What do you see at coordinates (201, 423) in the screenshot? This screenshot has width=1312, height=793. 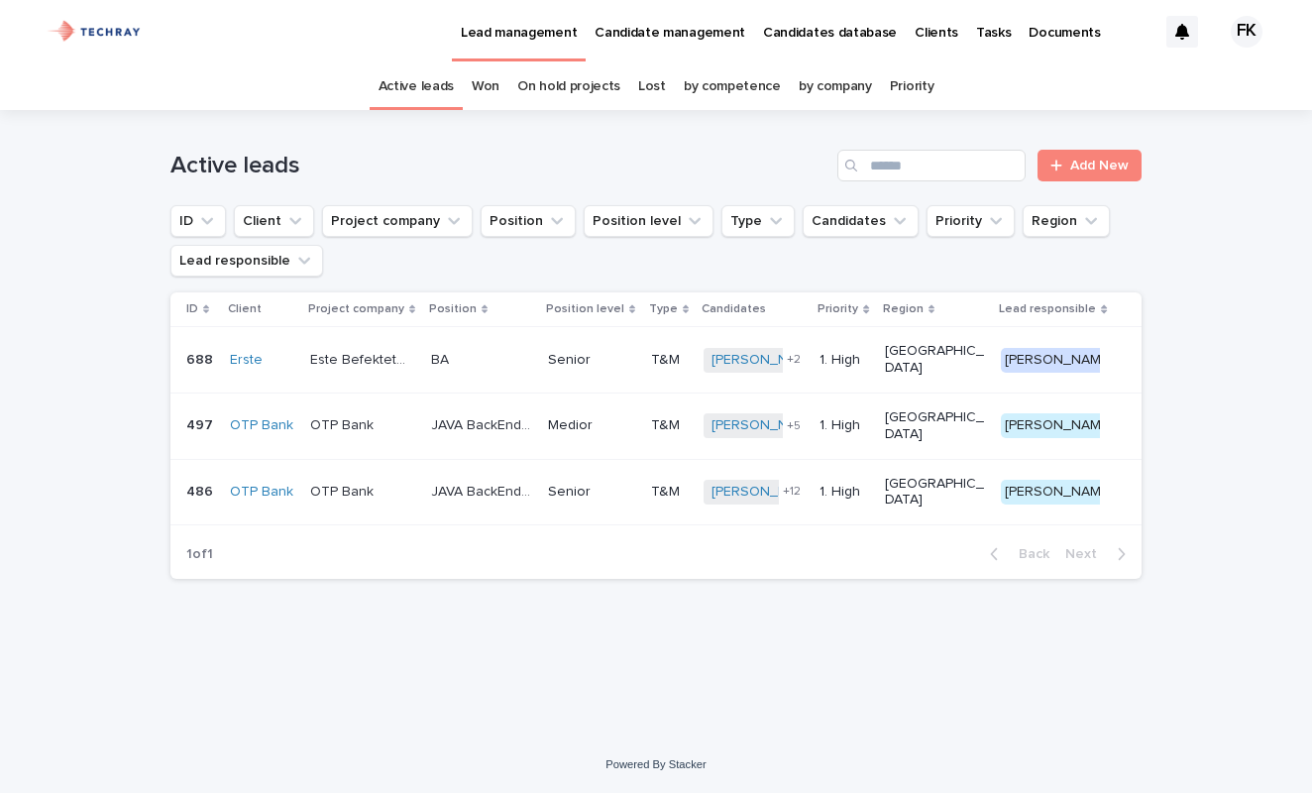 I see `p: 497` at bounding box center [201, 423].